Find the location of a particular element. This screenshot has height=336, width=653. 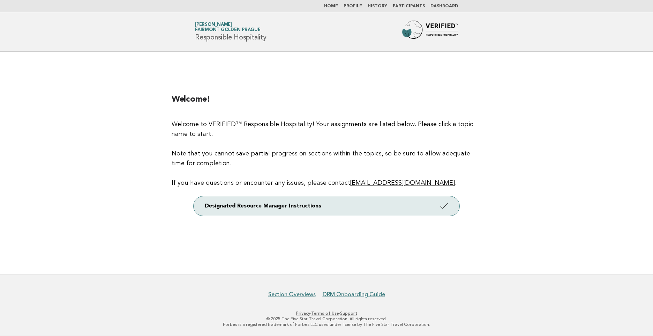

img: Forbes Travel Guide is located at coordinates (430, 32).